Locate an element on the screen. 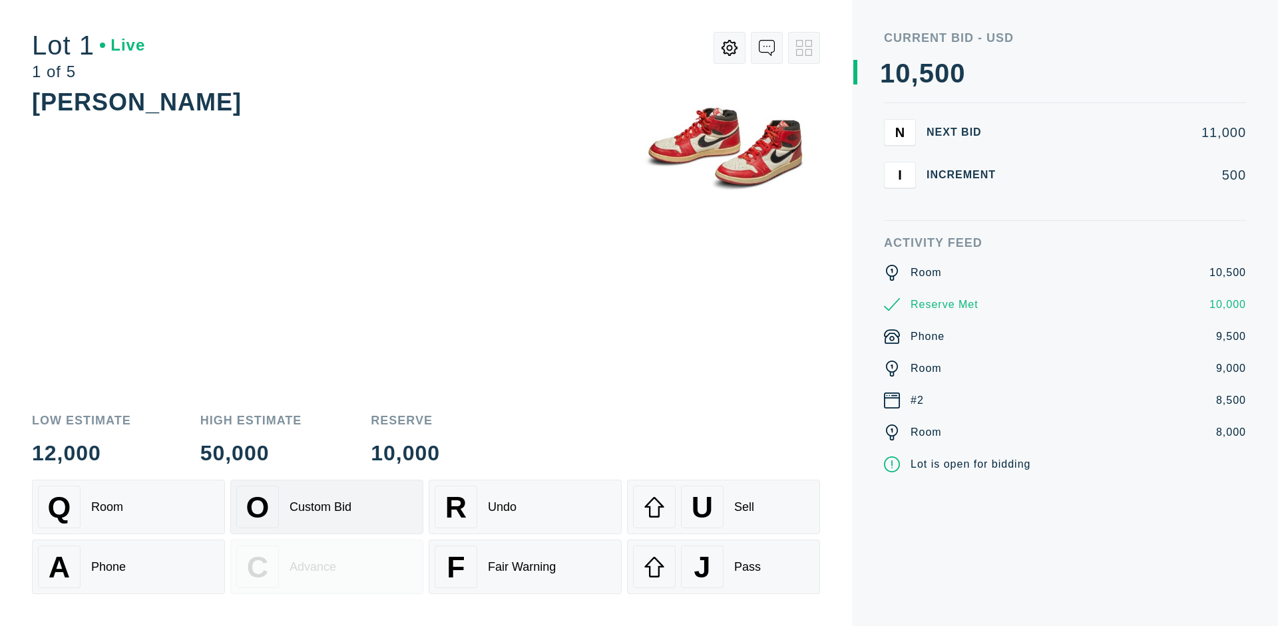  div: 10,500 is located at coordinates (1228, 273).